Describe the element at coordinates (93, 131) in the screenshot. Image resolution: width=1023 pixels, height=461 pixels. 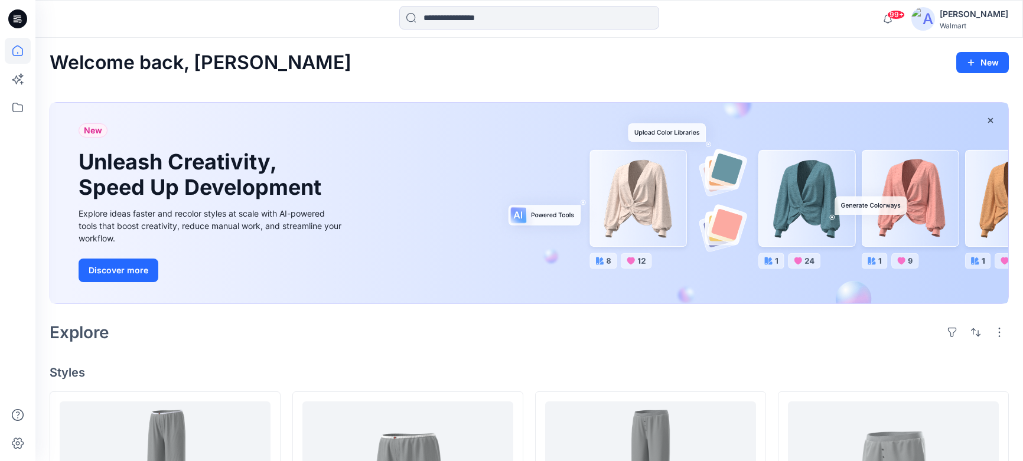
I see `span: New` at that location.